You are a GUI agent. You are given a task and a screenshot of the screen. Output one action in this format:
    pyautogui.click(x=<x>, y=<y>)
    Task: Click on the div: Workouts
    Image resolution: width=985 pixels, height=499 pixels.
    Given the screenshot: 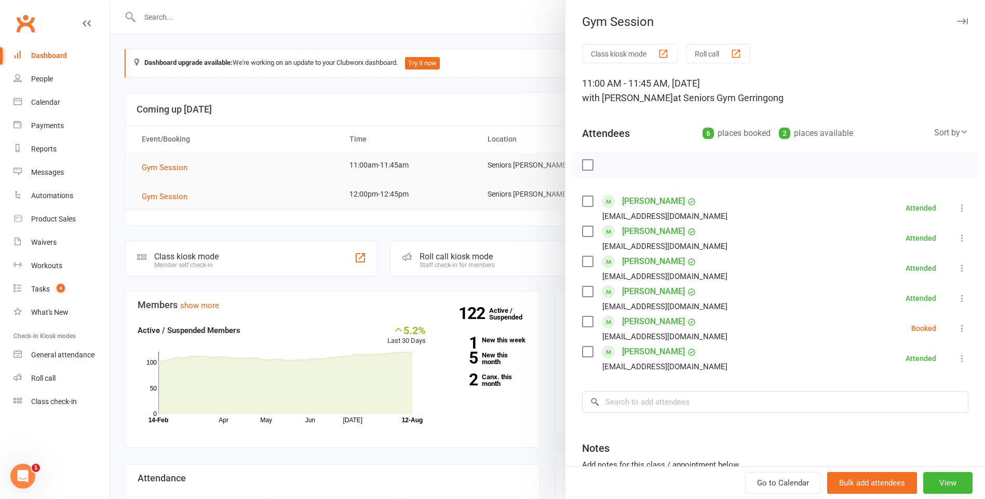 What is the action you would take?
    pyautogui.click(x=47, y=266)
    